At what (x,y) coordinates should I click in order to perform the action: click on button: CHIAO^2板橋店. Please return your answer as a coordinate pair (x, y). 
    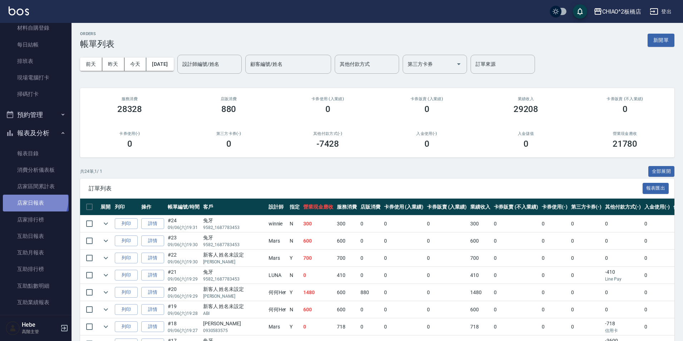
    Looking at the image, I should click on (618, 11).